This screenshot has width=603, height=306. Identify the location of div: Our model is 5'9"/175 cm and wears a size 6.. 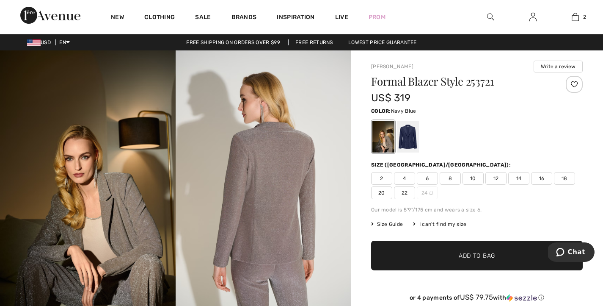
(477, 210).